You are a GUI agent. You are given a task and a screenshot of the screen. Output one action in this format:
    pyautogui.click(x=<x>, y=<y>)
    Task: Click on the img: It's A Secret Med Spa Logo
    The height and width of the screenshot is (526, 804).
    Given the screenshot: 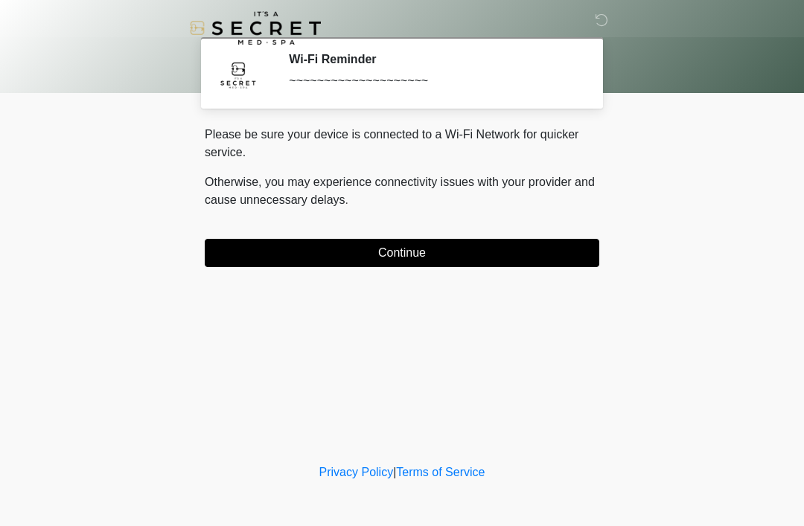 What is the action you would take?
    pyautogui.click(x=255, y=28)
    